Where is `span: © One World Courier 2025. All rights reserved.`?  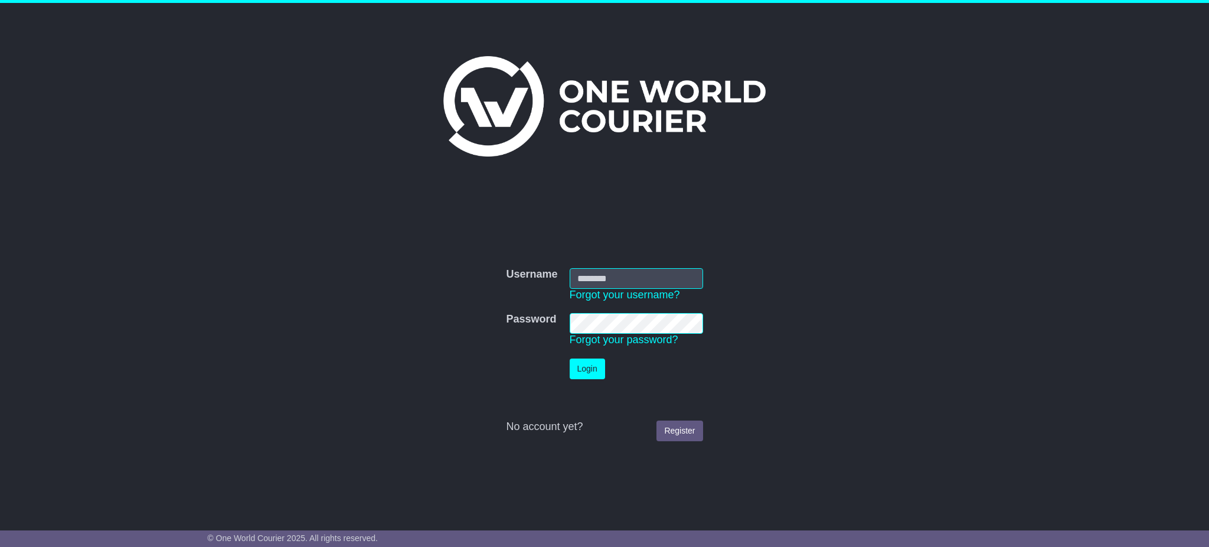 span: © One World Courier 2025. All rights reserved. is located at coordinates (292, 538).